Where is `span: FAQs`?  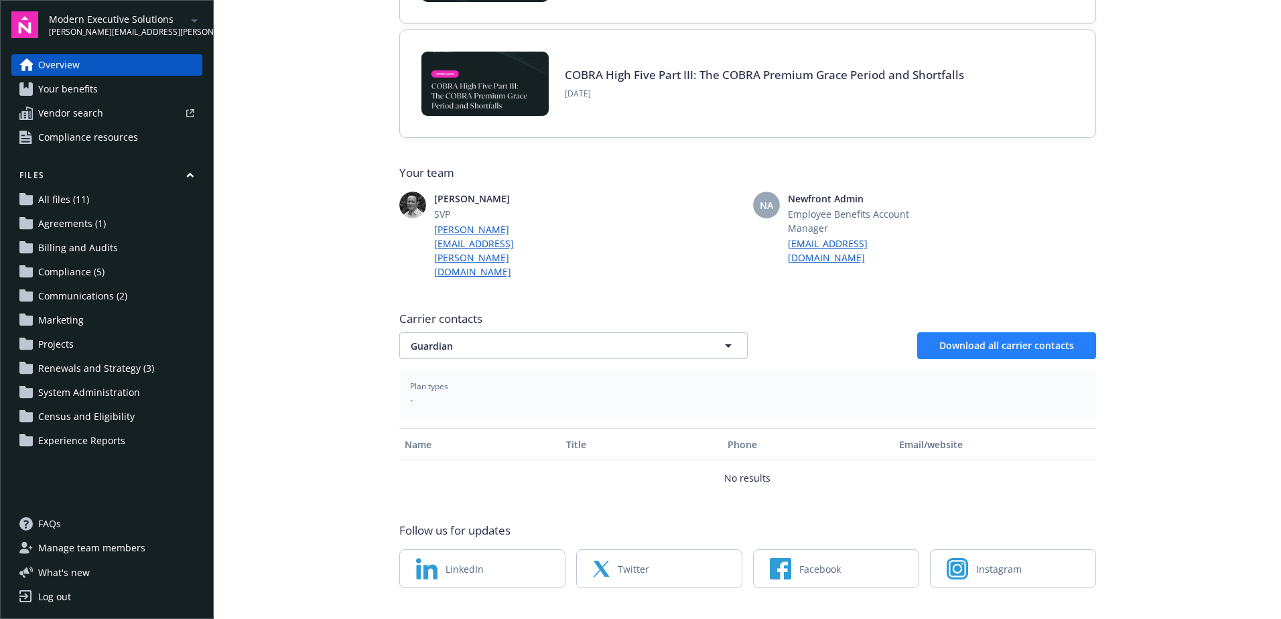 span: FAQs is located at coordinates (50, 524).